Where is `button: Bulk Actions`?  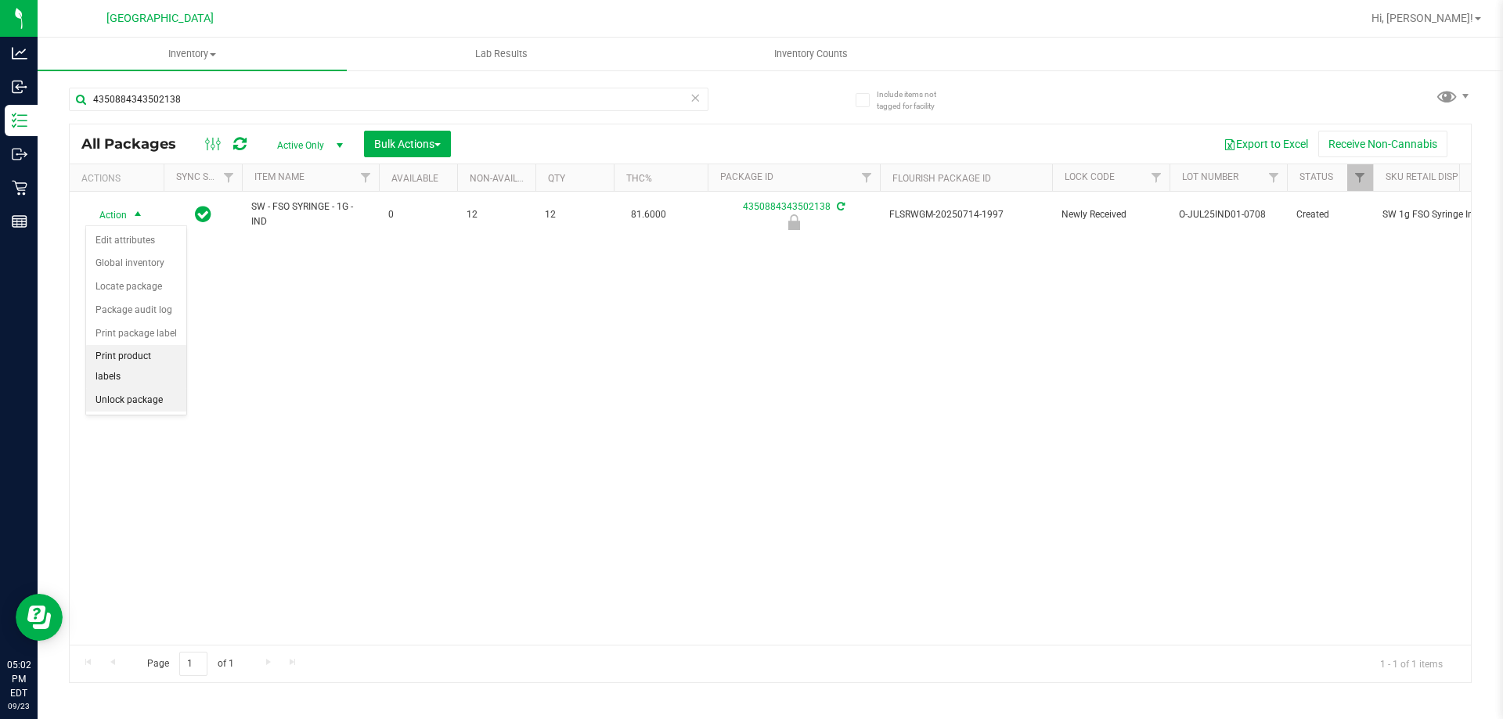 button: Bulk Actions is located at coordinates (407, 144).